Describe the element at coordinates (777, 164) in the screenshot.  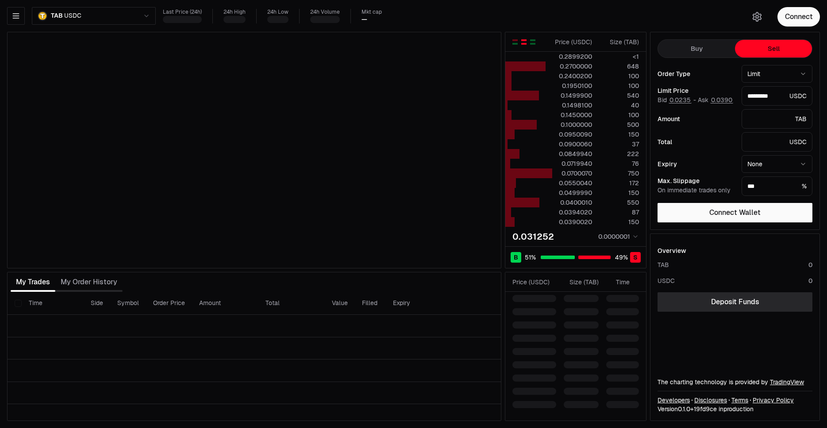
I see `button: None` at that location.